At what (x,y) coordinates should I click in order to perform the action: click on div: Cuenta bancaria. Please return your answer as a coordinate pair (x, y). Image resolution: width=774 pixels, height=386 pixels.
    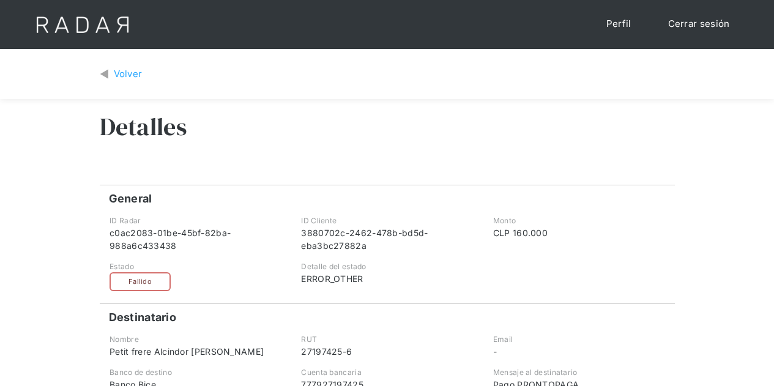
    Looking at the image, I should click on (387, 373).